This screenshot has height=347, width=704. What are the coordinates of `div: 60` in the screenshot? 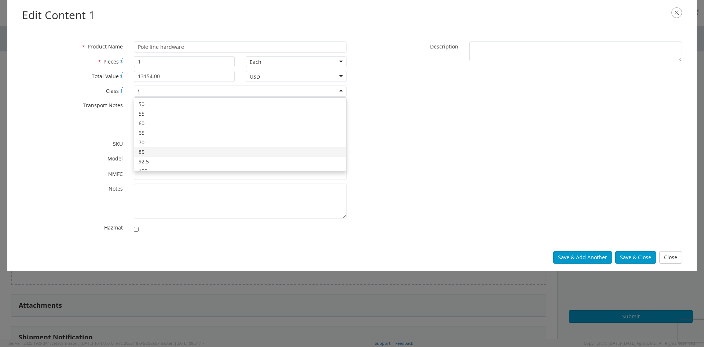 It's located at (240, 123).